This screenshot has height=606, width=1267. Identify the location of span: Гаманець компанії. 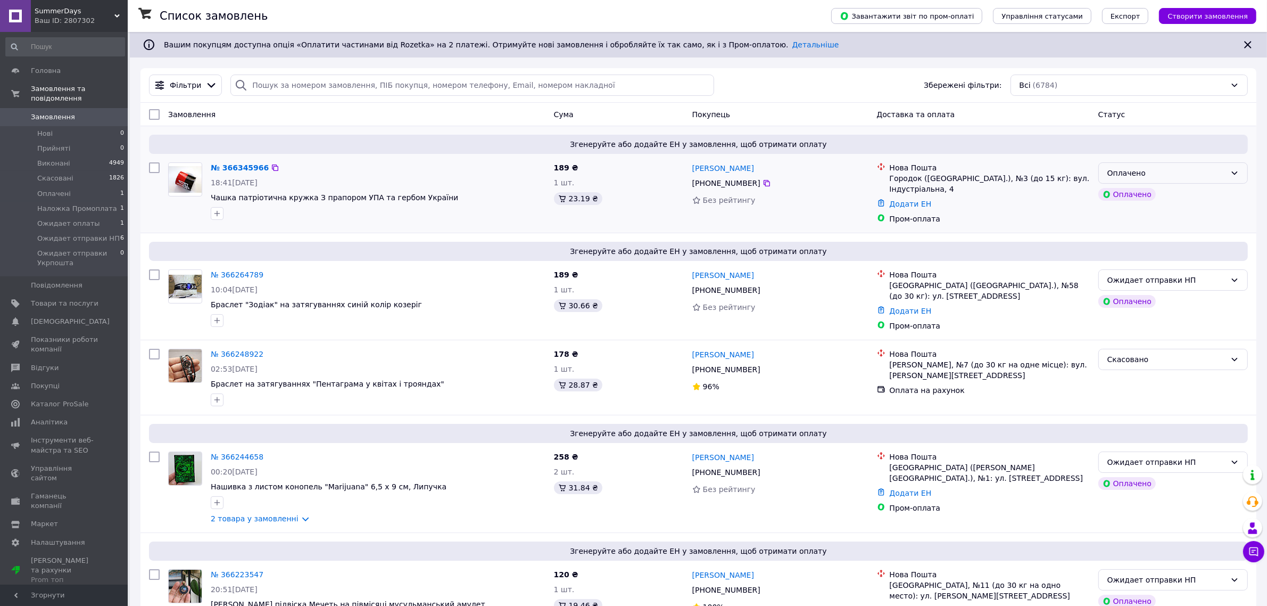
(64, 501).